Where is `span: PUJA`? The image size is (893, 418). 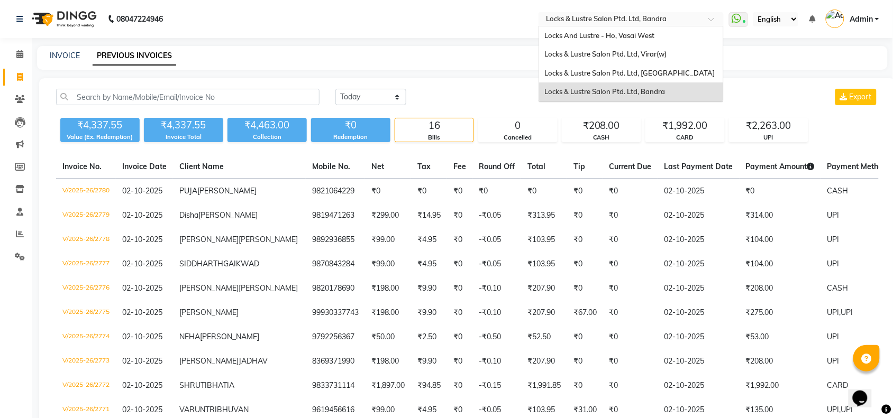
span: PUJA is located at coordinates (188, 191).